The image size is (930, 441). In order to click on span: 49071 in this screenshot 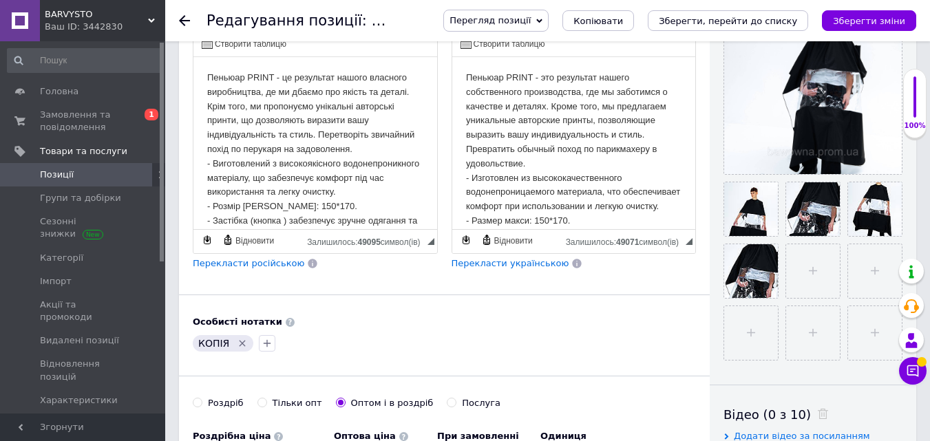, I will do `click(627, 242)`.